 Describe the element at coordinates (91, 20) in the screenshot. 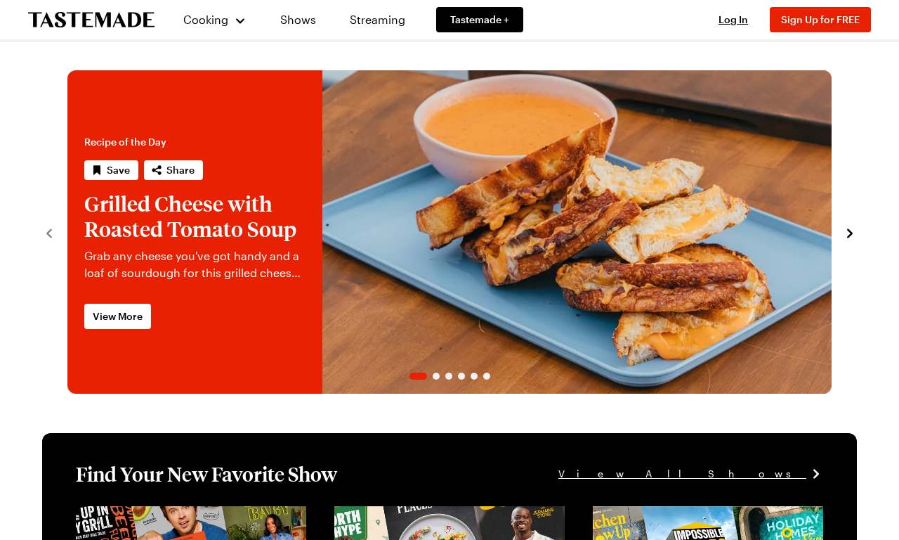

I see `a: To Tastemade Home Page` at that location.